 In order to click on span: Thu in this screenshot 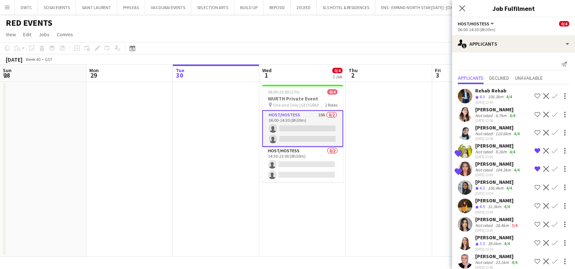, I will do `click(353, 70)`.